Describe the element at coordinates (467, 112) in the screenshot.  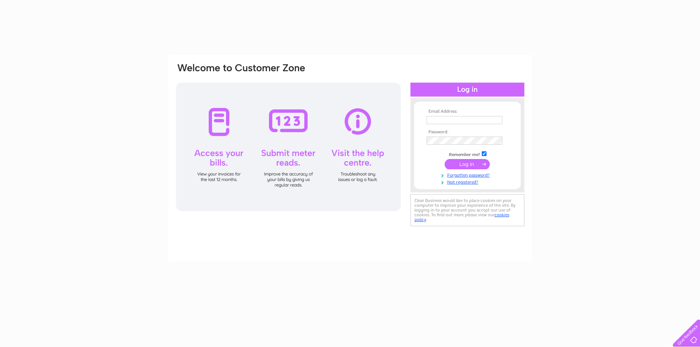
I see `th: Email Address:` at that location.